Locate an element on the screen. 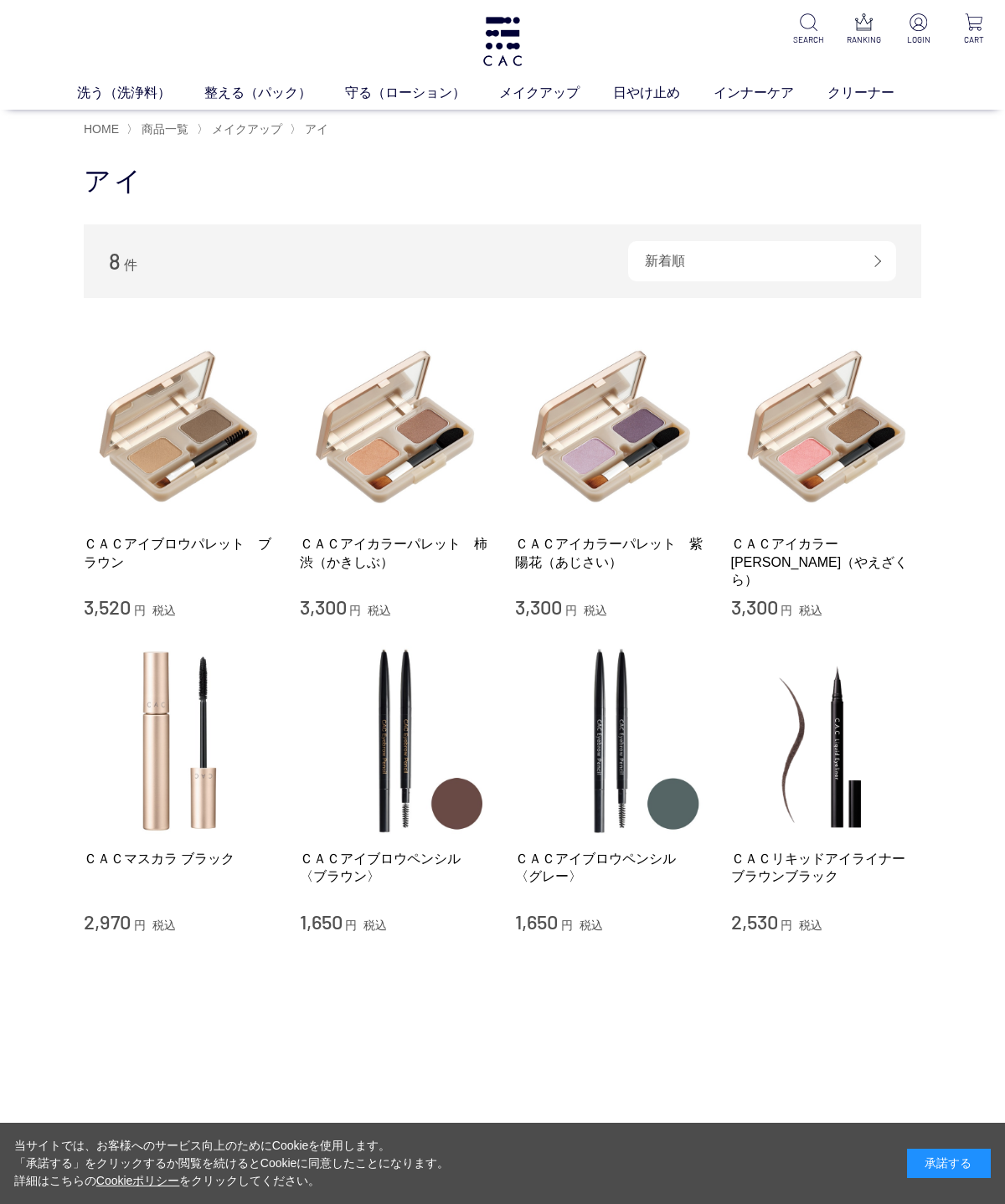 The height and width of the screenshot is (1204, 1005). a: アイ is located at coordinates (315, 129).